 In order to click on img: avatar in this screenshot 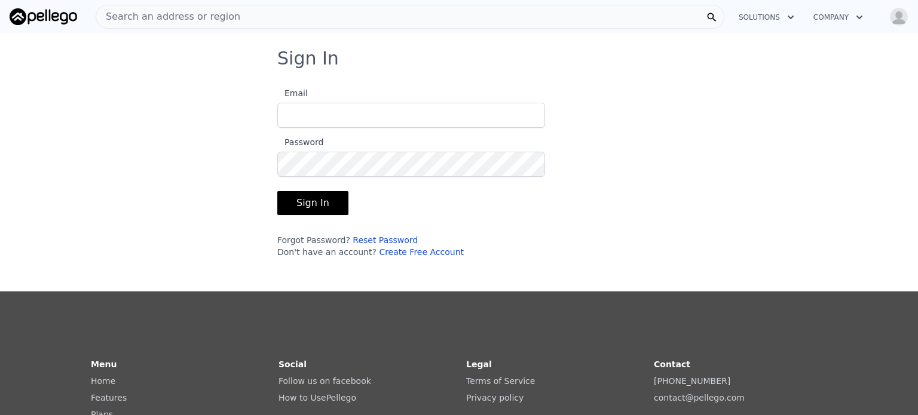, I will do `click(899, 17)`.